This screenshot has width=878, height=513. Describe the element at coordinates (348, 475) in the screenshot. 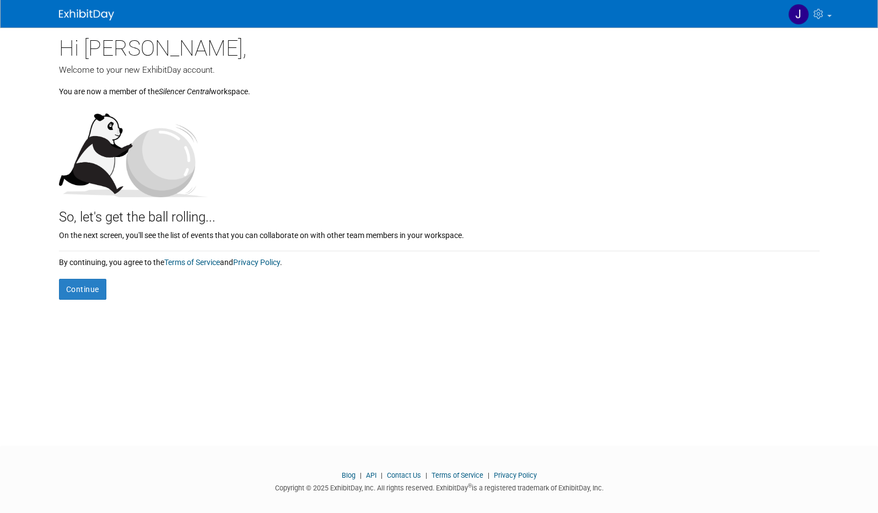

I see `a: Blog` at that location.